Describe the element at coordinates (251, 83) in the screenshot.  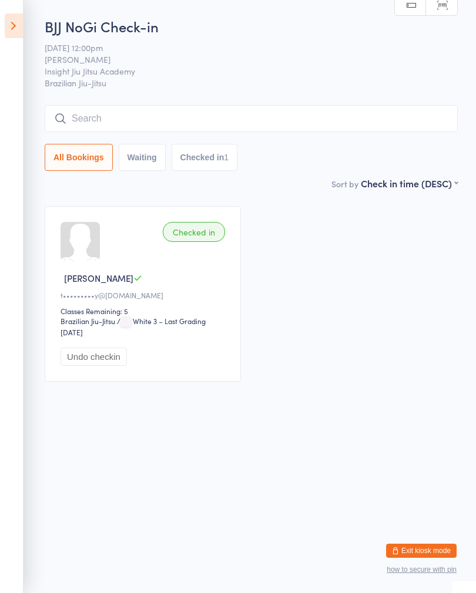
I see `span: Brazilian Jiu-Jitsu` at that location.